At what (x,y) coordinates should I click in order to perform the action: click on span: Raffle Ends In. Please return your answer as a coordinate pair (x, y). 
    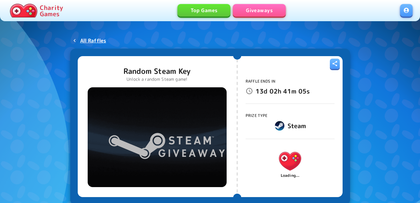
    Looking at the image, I should click on (261, 81).